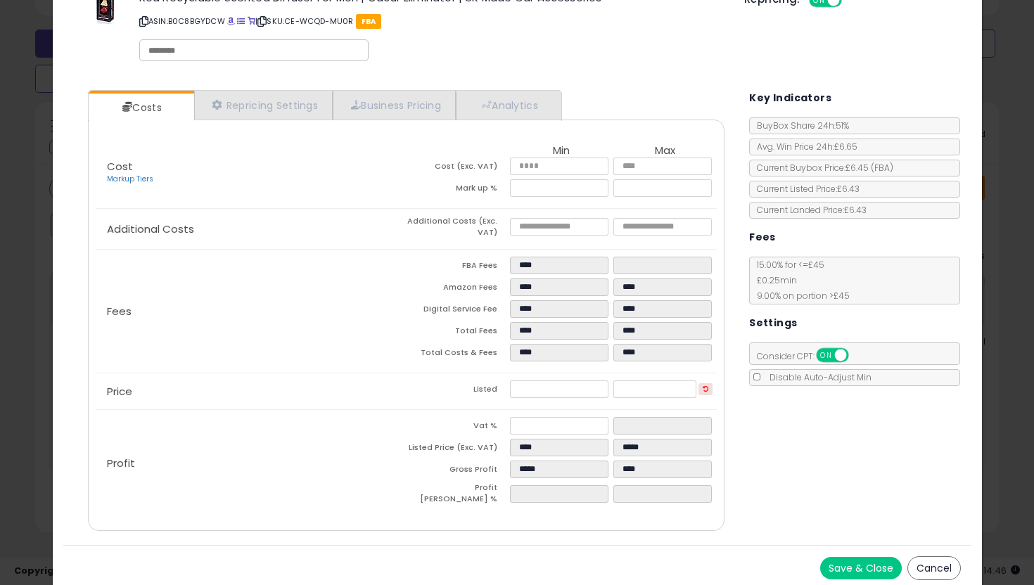 This screenshot has height=585, width=1034. I want to click on span: Current Landed Price: £6.43, so click(808, 210).